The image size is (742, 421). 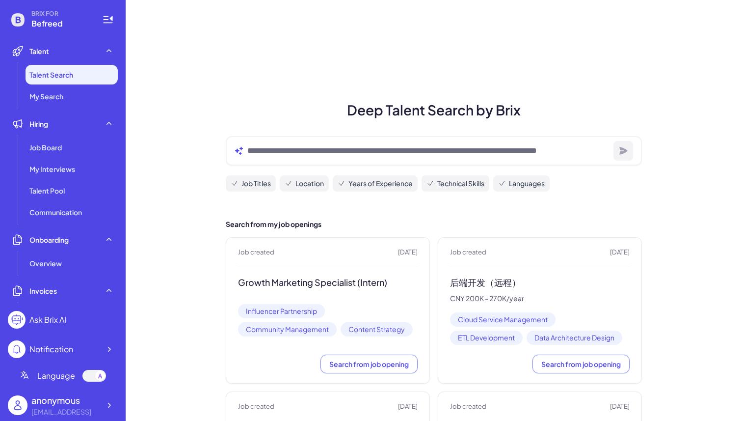 I want to click on span: Influencer Partnership, so click(x=281, y=311).